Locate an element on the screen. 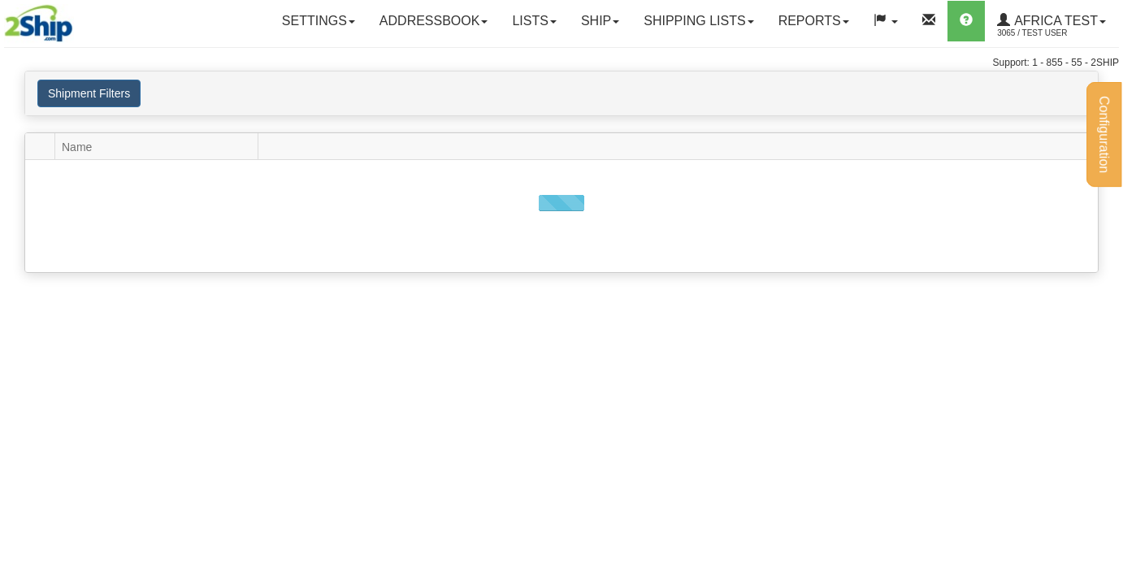 This screenshot has height=584, width=1123. a: Shipping lists is located at coordinates (698, 21).